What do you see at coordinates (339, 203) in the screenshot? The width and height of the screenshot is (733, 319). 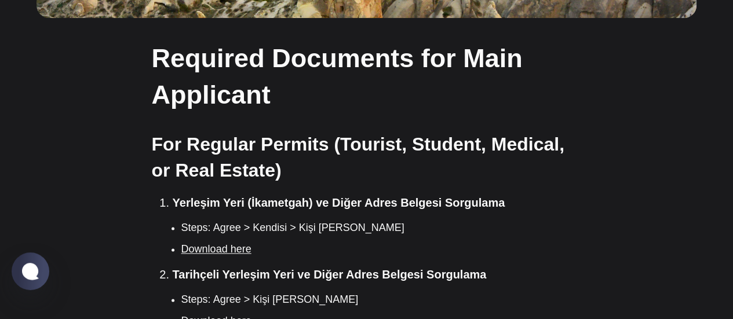 I see `strong: Yerleşim Yeri (İkametgah) ve Diğer Adres Belgesi Sorgulama` at bounding box center [339, 203].